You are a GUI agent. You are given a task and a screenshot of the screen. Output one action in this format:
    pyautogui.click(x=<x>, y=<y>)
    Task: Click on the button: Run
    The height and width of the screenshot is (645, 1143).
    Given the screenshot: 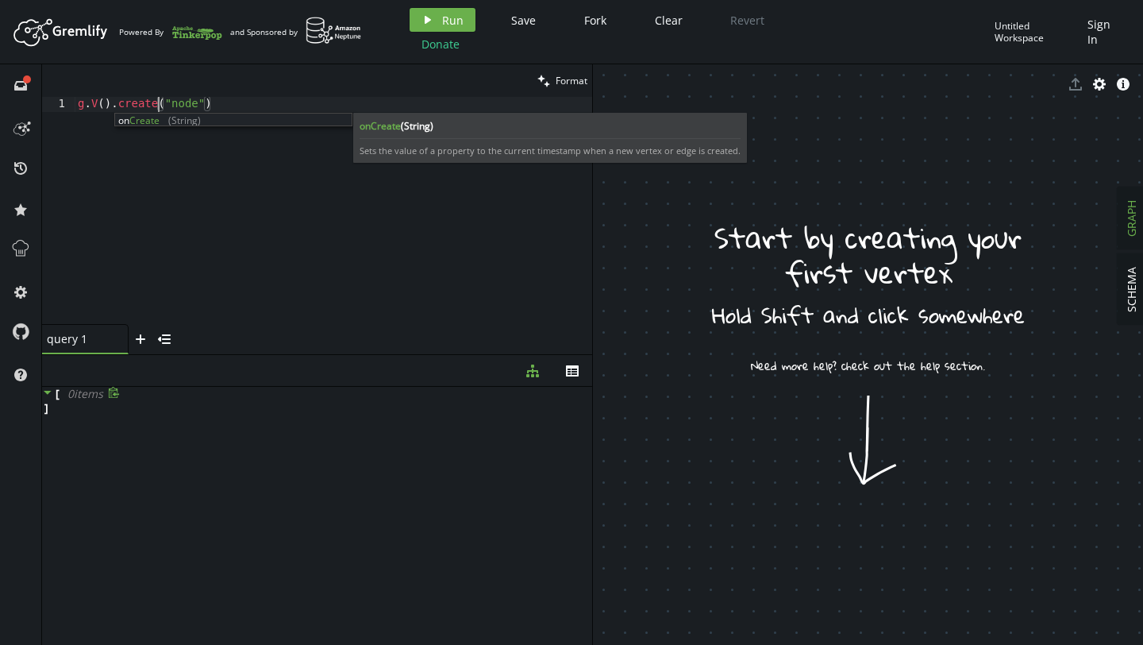 What is the action you would take?
    pyautogui.click(x=442, y=20)
    